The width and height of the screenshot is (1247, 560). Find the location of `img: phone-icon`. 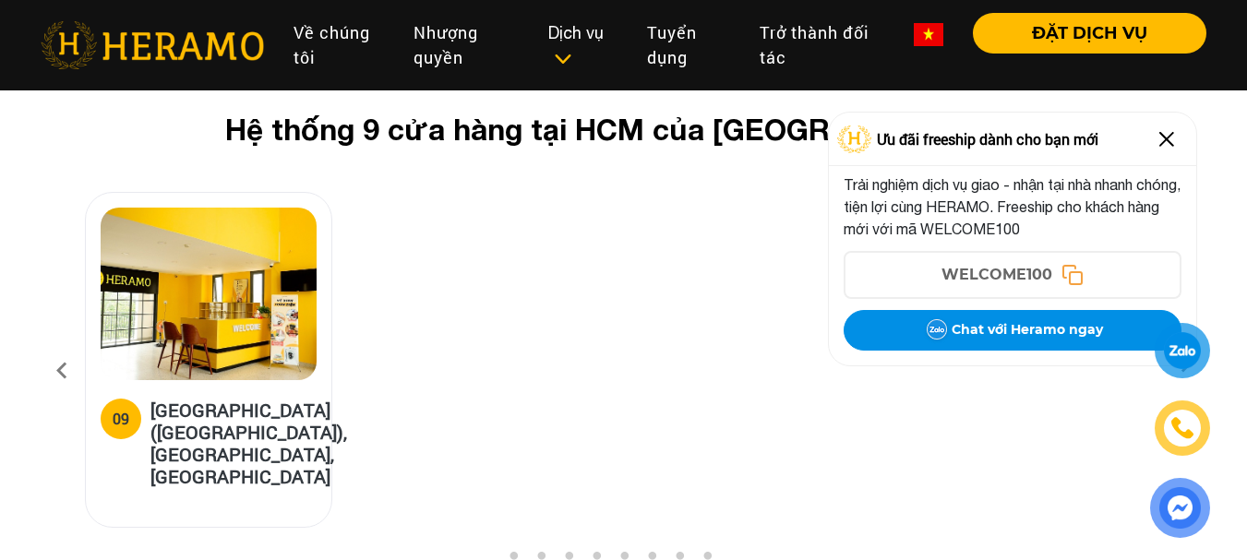

img: phone-icon is located at coordinates (1182, 428).